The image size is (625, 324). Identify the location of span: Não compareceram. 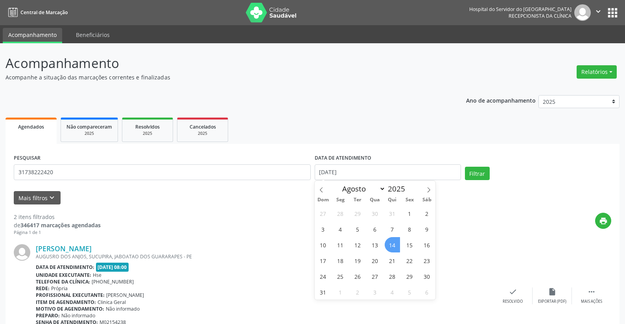
(89, 127).